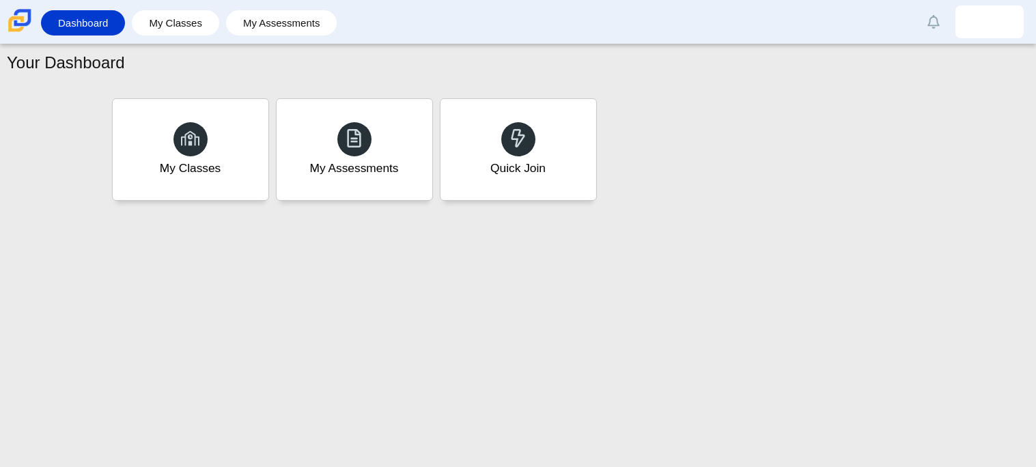 This screenshot has height=467, width=1036. Describe the element at coordinates (934, 22) in the screenshot. I see `a: Alerts` at that location.